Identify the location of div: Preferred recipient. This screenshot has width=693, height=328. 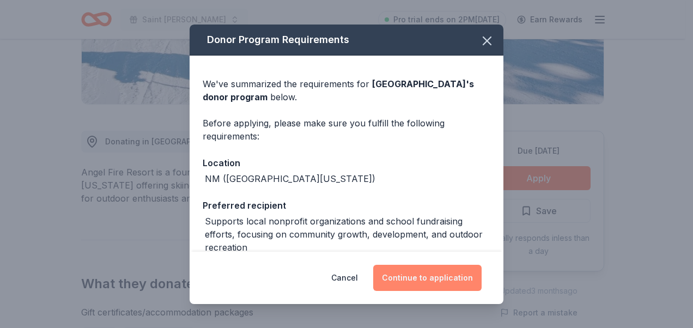
(347, 205).